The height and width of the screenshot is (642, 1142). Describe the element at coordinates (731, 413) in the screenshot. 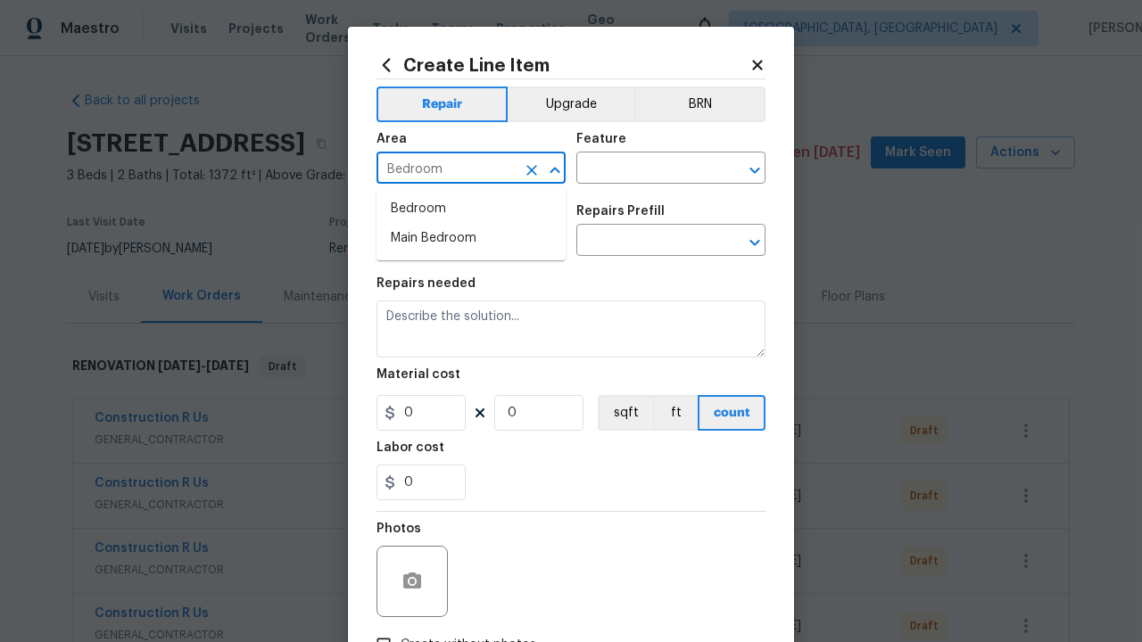

I see `button: count` at that location.